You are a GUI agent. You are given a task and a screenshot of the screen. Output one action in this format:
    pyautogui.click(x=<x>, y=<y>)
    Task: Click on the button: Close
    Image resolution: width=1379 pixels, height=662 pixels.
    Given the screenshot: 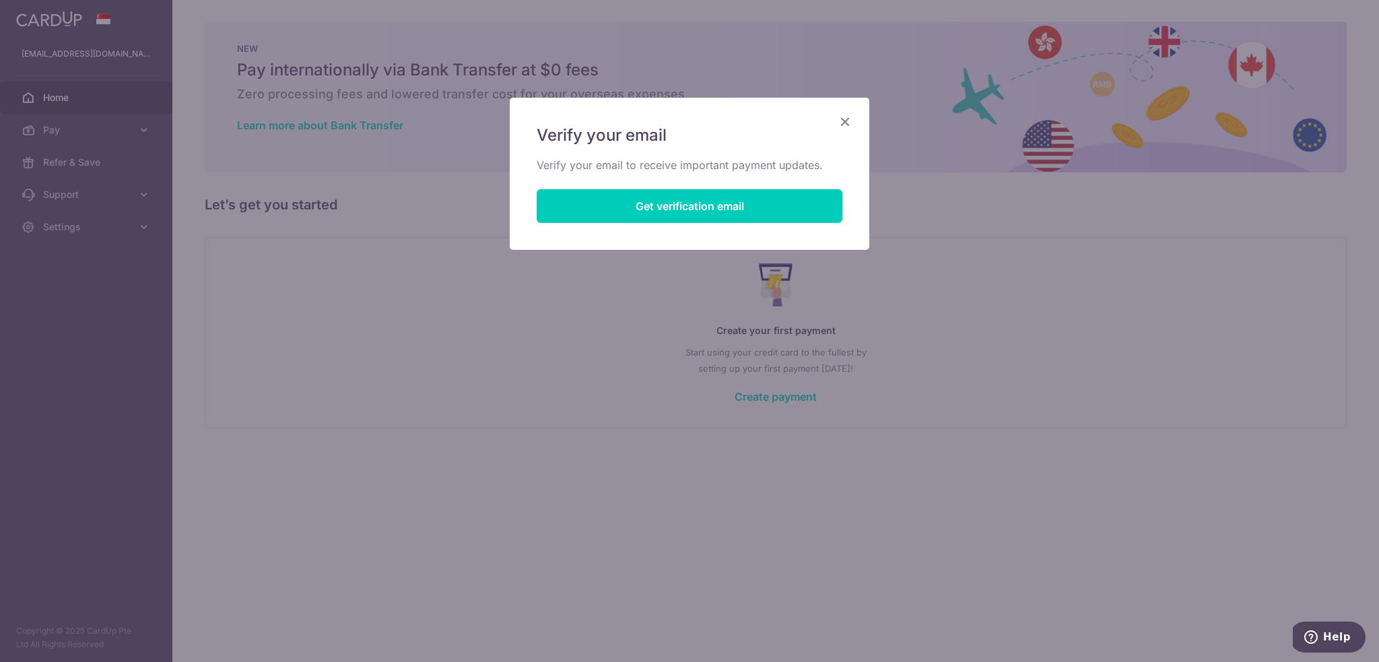 What is the action you would take?
    pyautogui.click(x=845, y=122)
    